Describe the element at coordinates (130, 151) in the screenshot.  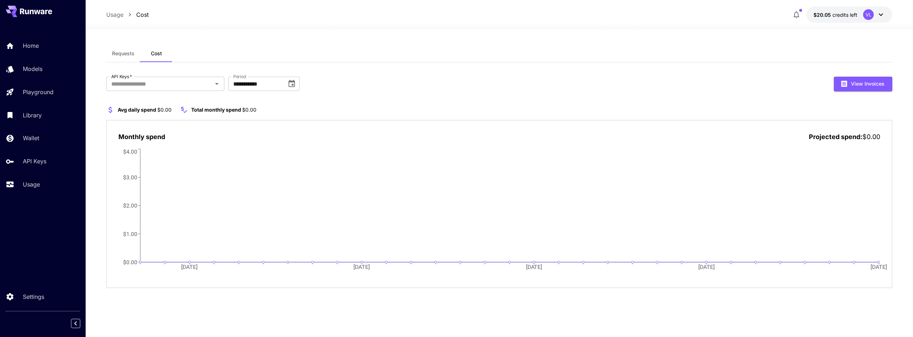
I see `tspan: $4.00` at that location.